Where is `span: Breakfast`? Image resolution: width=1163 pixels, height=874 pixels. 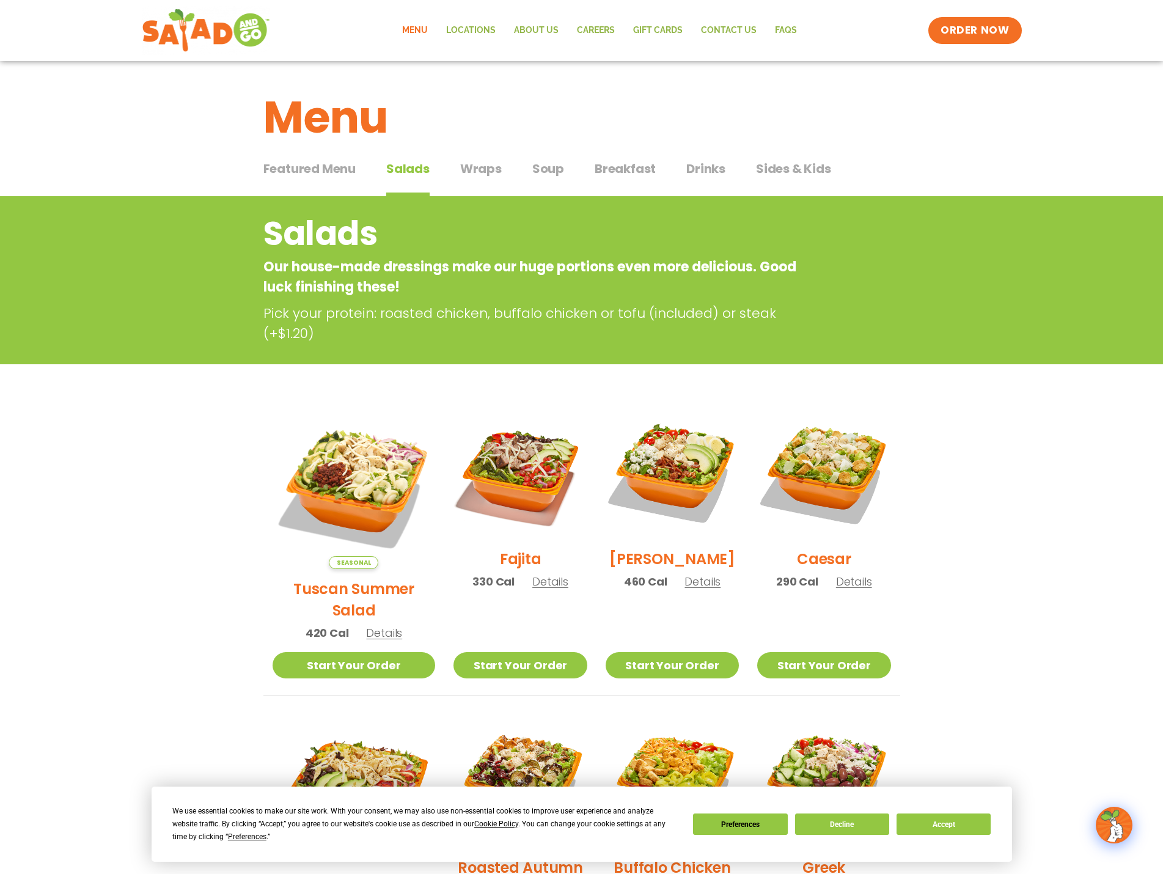
span: Breakfast is located at coordinates (625, 169).